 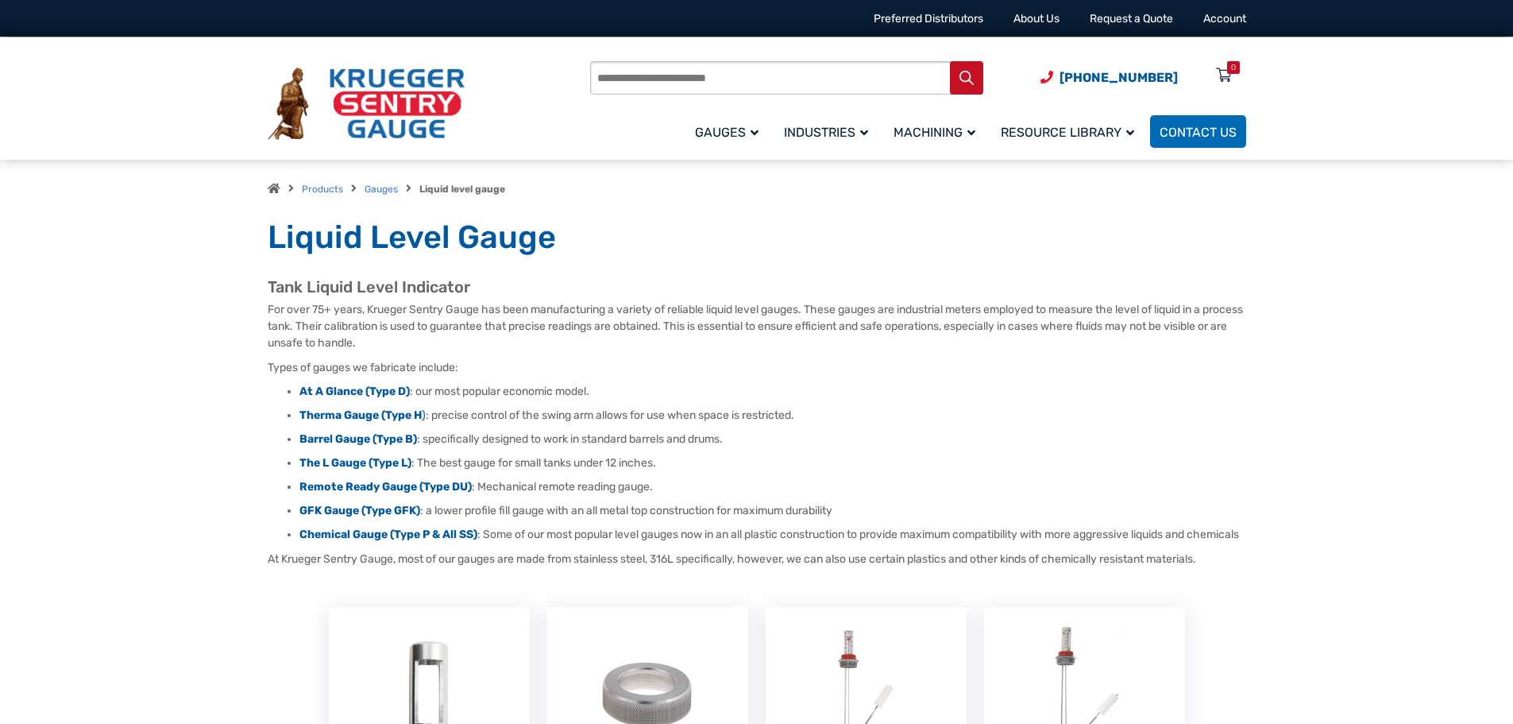 I want to click on strong: Chemical Gauge (Type P & All SS), so click(x=388, y=534).